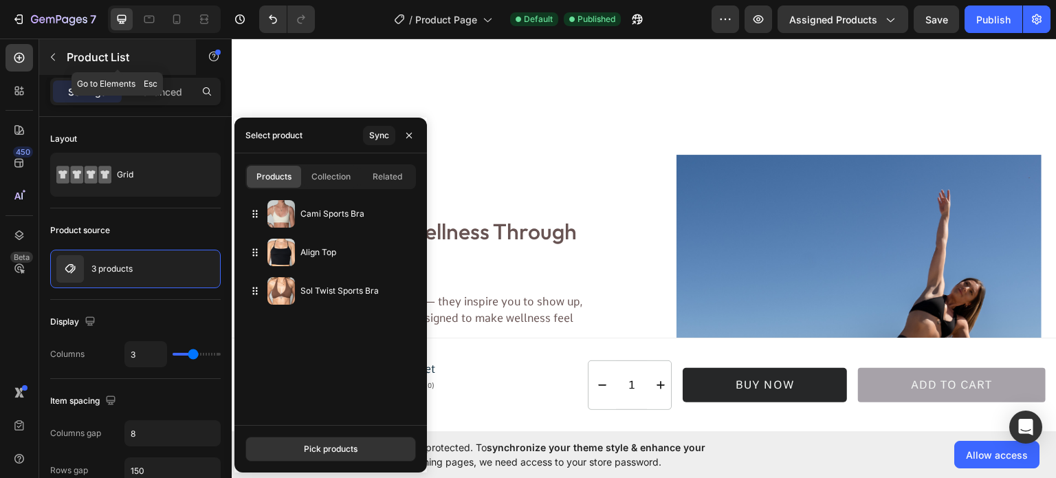 The image size is (1056, 478). What do you see at coordinates (23, 152) in the screenshot?
I see `div: 450` at bounding box center [23, 152].